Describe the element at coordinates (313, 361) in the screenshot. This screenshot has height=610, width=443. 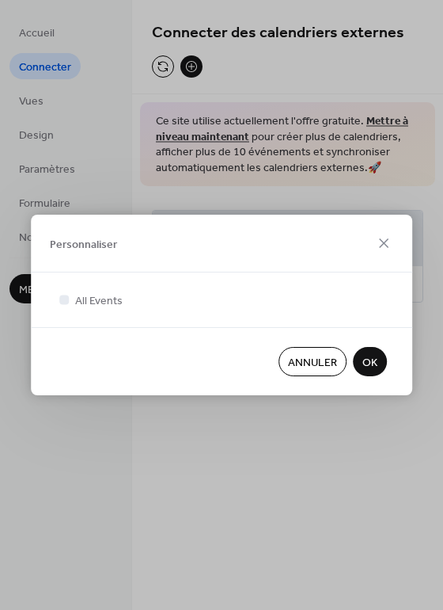
I see `button: Annuler` at that location.